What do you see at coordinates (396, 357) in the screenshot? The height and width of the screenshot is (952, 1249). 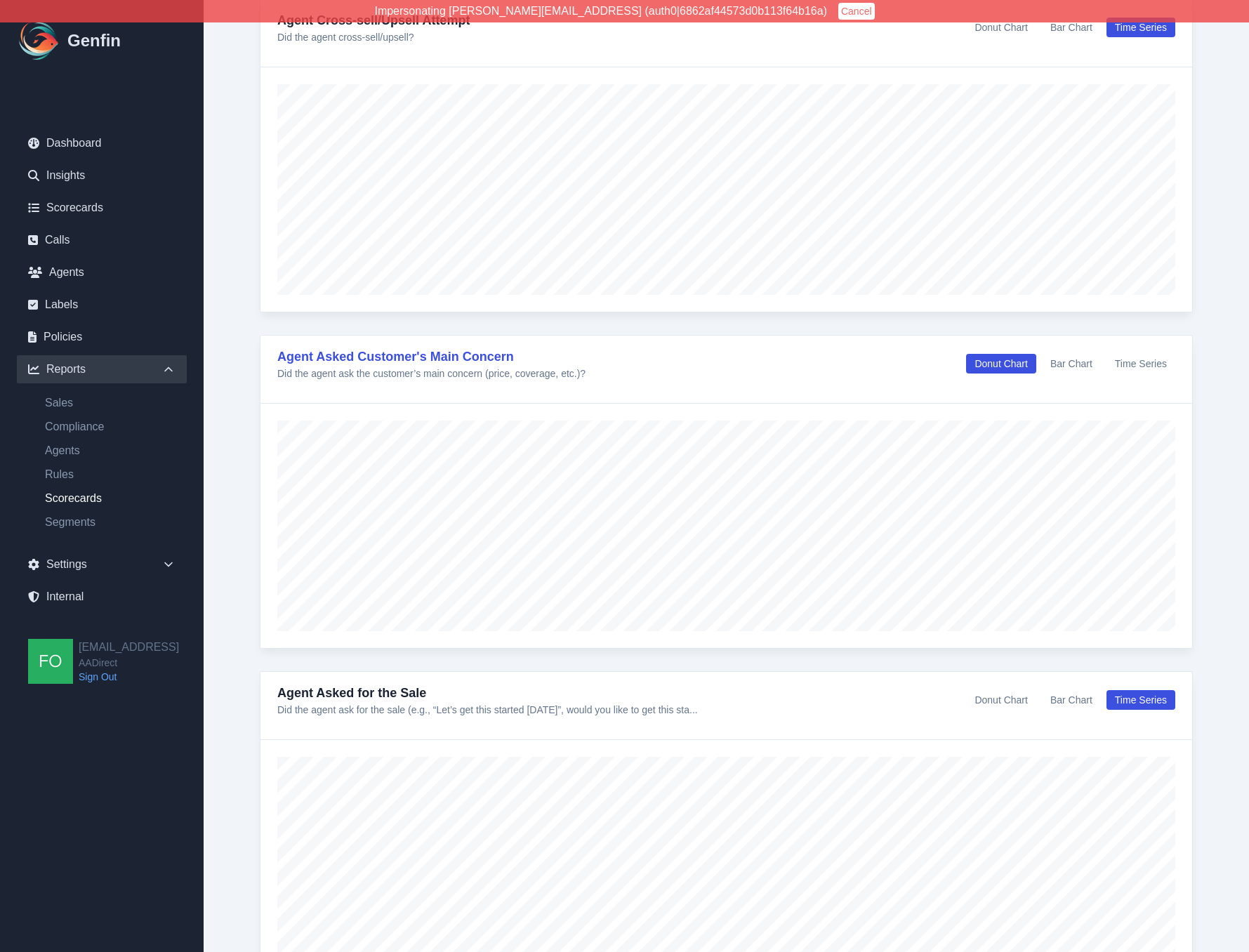 I see `a: Agent Asked Customer's Main Concern` at bounding box center [396, 357].